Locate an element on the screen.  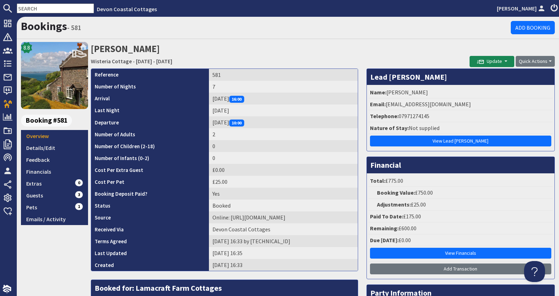
th: Reference is located at coordinates (150, 75).